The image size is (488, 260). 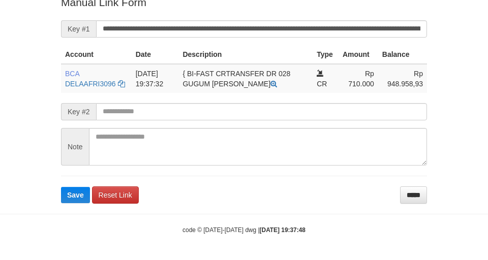 I want to click on a: Copy DELAAFRI3096 to clipboard, so click(x=121, y=84).